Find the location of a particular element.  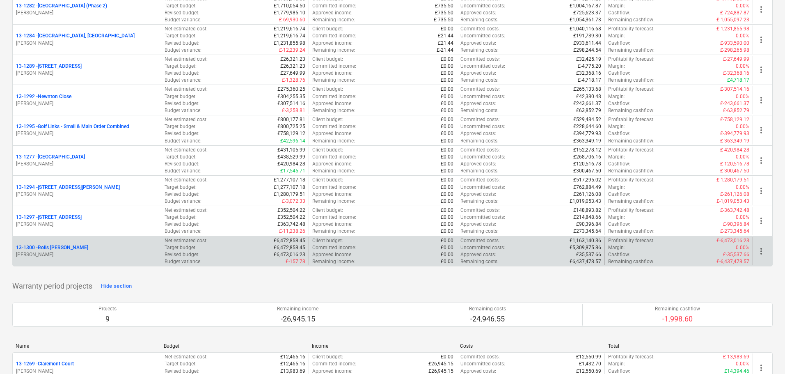

p: £-1,280,179.51 is located at coordinates (733, 180).